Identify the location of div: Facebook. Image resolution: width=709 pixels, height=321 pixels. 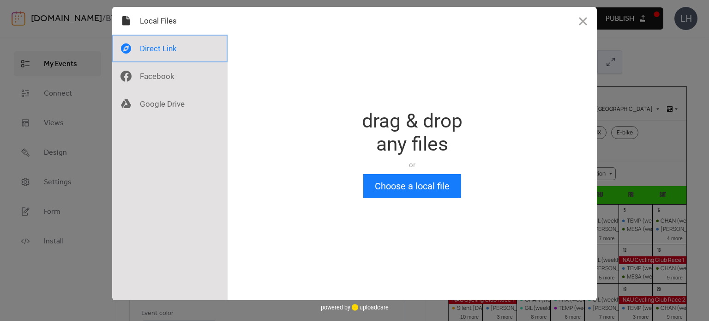
(170, 76).